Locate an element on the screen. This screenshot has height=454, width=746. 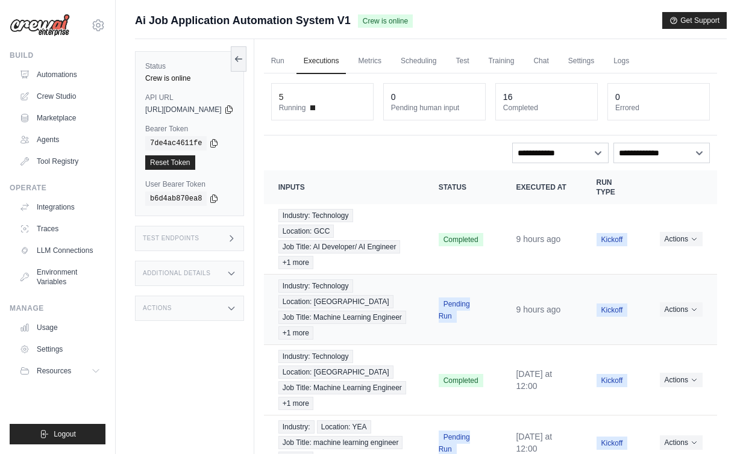
a: Agents is located at coordinates (60, 140).